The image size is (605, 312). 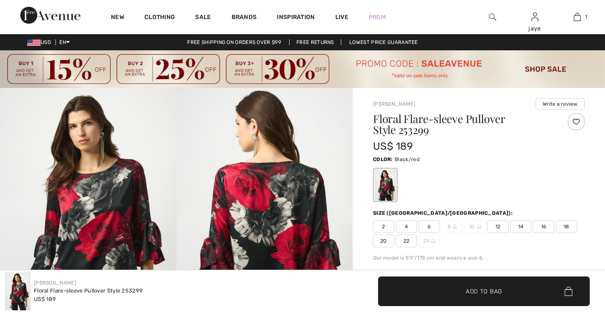 I want to click on span: 12, so click(x=498, y=227).